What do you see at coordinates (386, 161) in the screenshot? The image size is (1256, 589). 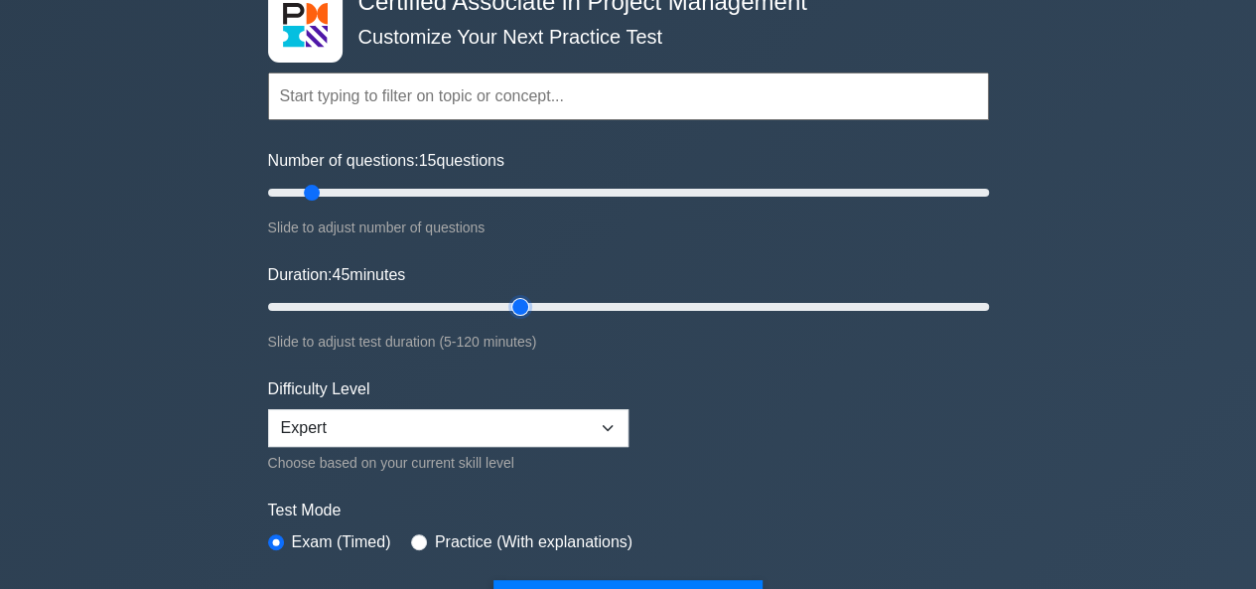 I see `label: Number of questions: questions` at bounding box center [386, 161].